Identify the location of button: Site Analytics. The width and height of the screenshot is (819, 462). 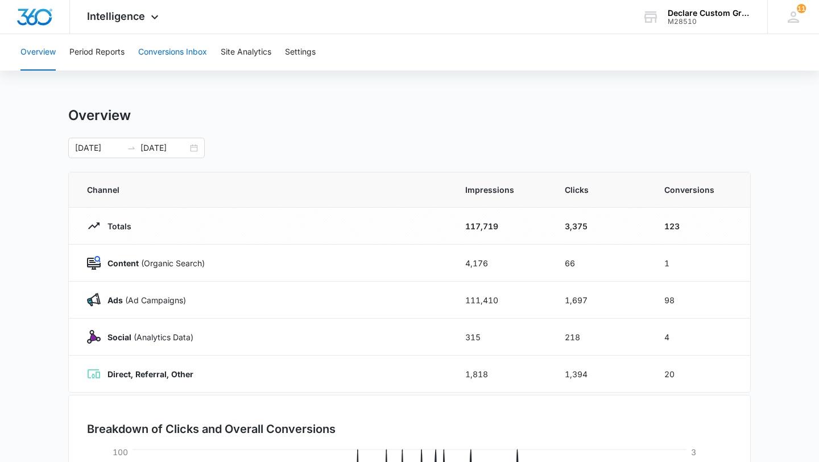
(246, 52).